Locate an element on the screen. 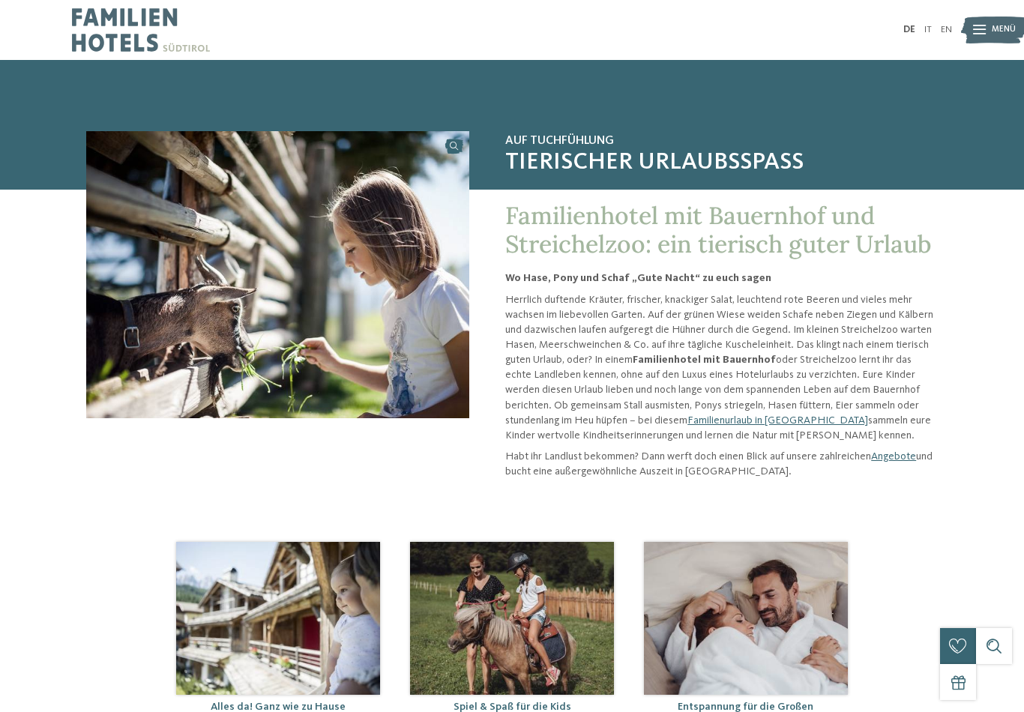  strong: Familienhotel mit Bauernhof is located at coordinates (704, 360).